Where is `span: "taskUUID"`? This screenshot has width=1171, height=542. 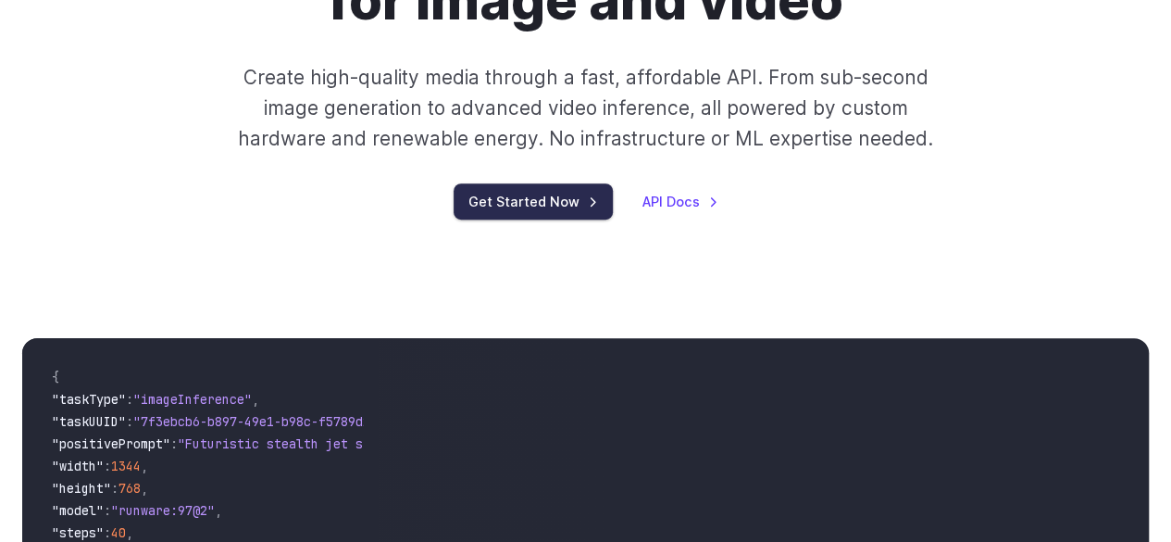
span: "taskUUID" is located at coordinates (89, 421).